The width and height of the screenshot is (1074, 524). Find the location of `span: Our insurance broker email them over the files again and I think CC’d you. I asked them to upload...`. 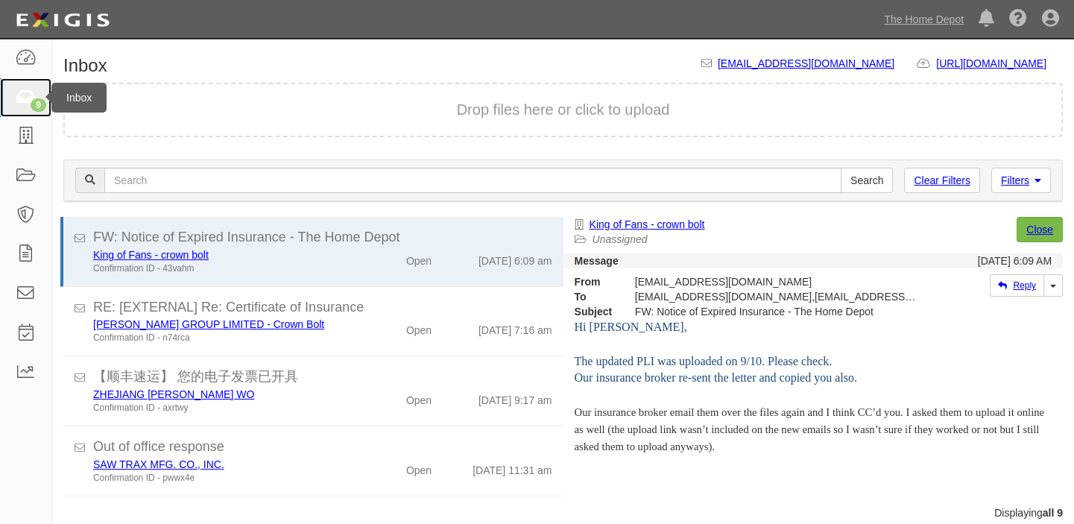

span: Our insurance broker email them over the files again and I think CC’d you. I asked them to upload... is located at coordinates (810, 429).